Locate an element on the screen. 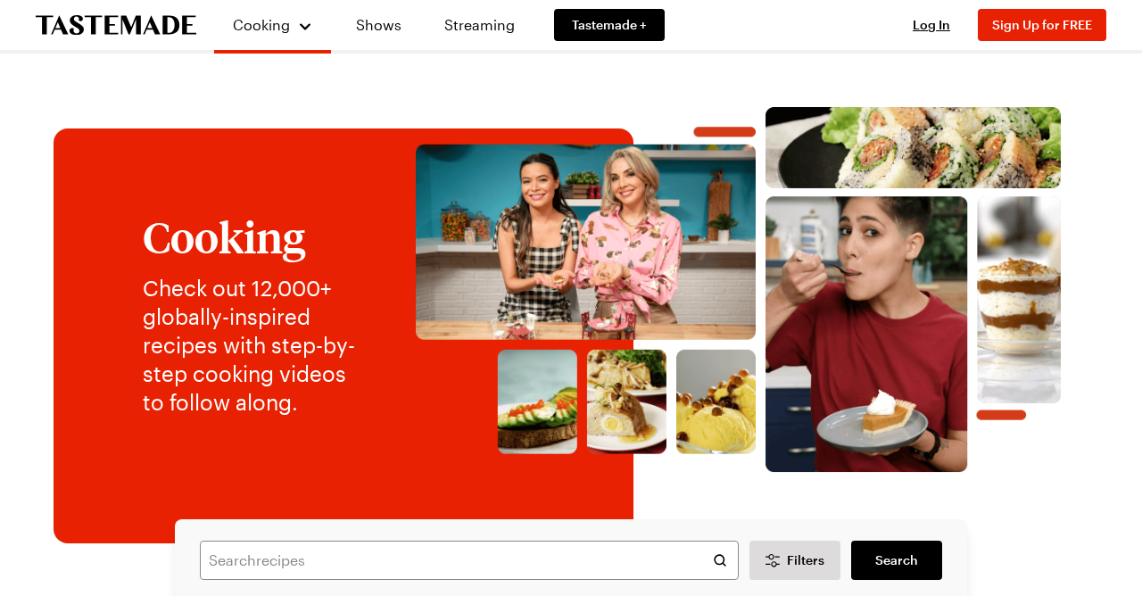 Image resolution: width=1142 pixels, height=596 pixels. span: Sign Up for FREE is located at coordinates (1042, 24).